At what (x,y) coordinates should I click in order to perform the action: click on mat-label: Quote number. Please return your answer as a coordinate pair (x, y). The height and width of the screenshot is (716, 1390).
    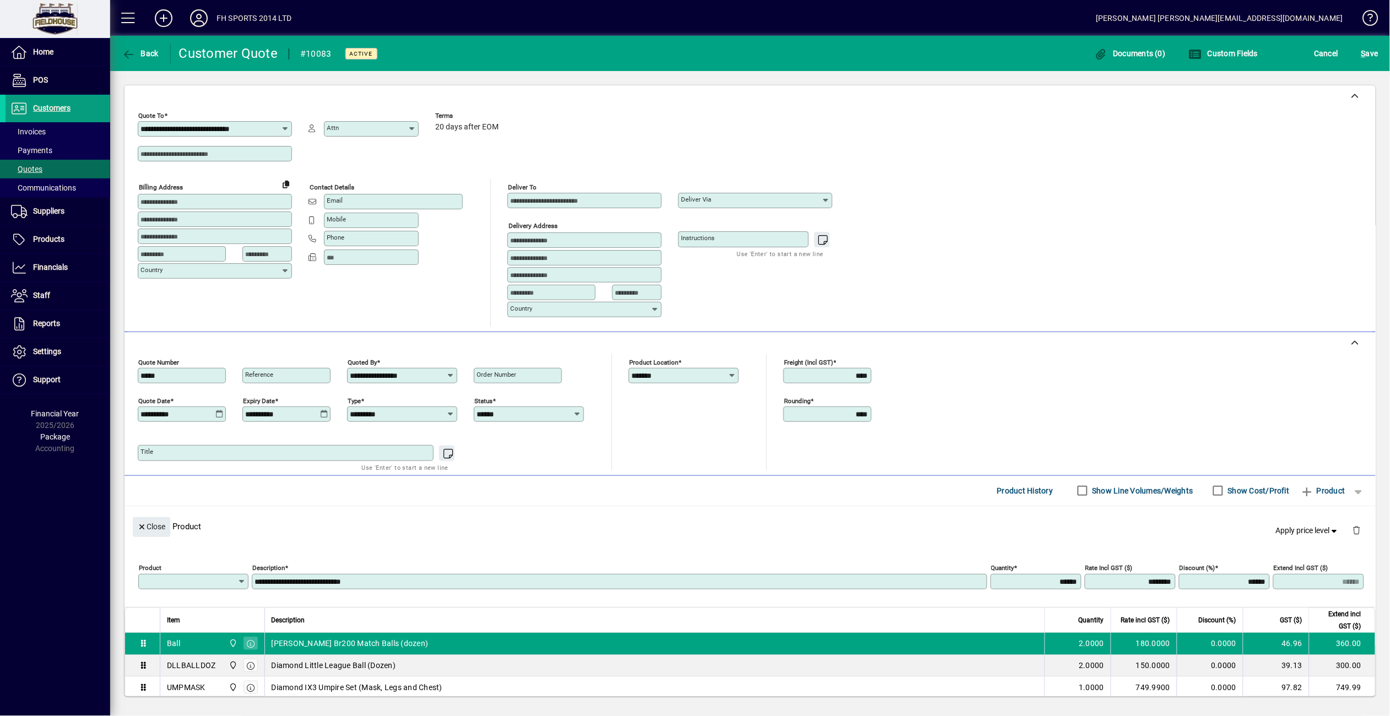
    Looking at the image, I should click on (159, 362).